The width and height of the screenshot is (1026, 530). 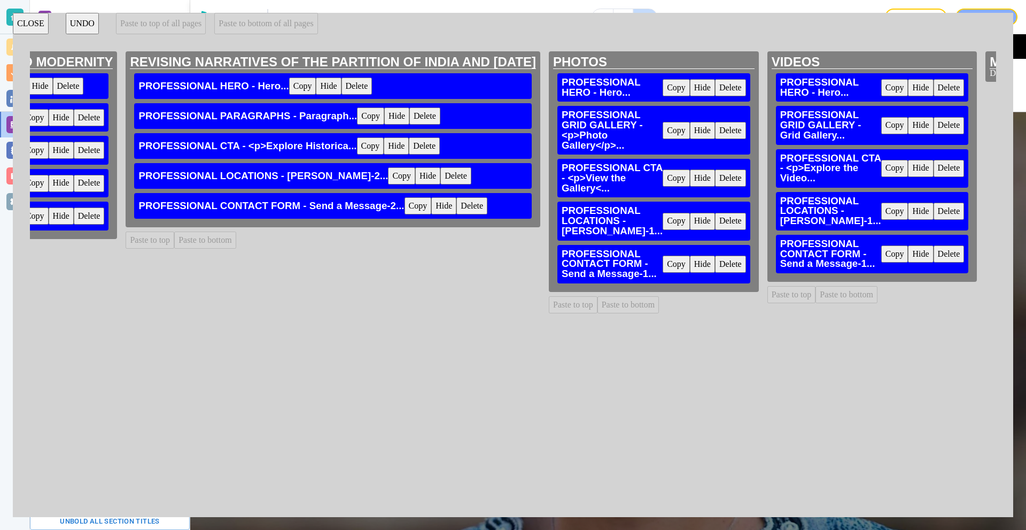 I want to click on h3: PROFESSIONAL CTA - <p>Explore Historica..., so click(x=247, y=146).